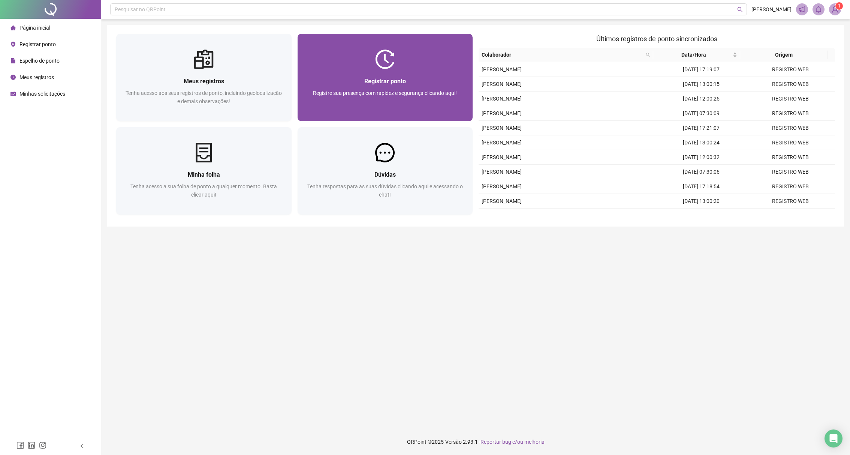 This screenshot has width=850, height=455. What do you see at coordinates (840, 6) in the screenshot?
I see `span: 1` at bounding box center [840, 6].